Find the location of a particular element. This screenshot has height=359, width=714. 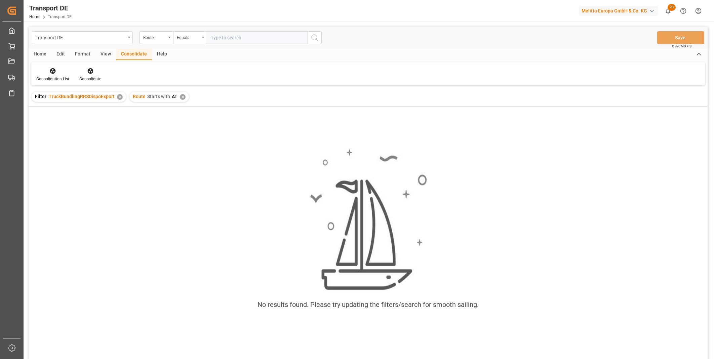

div: Home is located at coordinates (40, 54).